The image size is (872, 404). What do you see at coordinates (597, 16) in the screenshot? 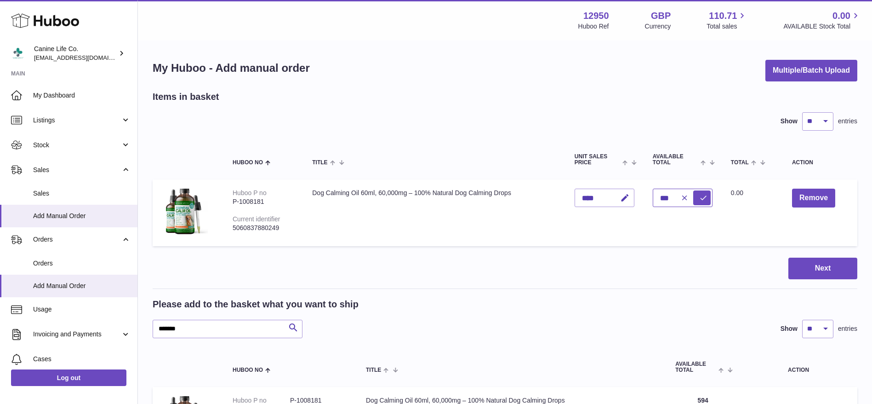
I see `strong: 12950` at bounding box center [597, 16].